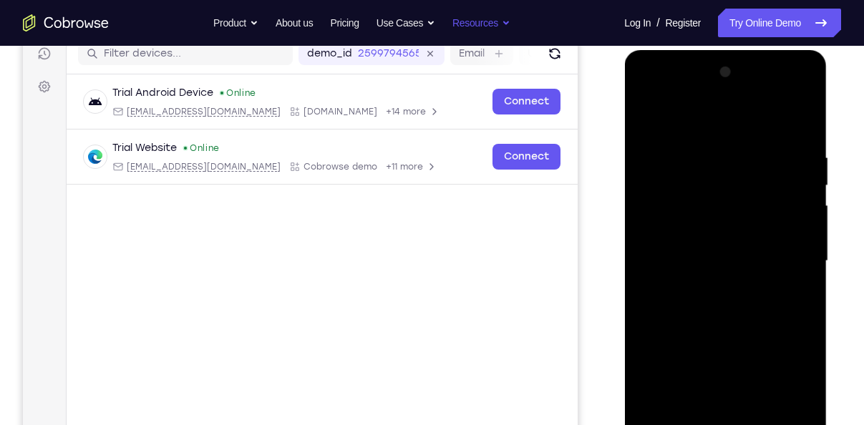 Image resolution: width=864 pixels, height=425 pixels. I want to click on button: Product, so click(236, 23).